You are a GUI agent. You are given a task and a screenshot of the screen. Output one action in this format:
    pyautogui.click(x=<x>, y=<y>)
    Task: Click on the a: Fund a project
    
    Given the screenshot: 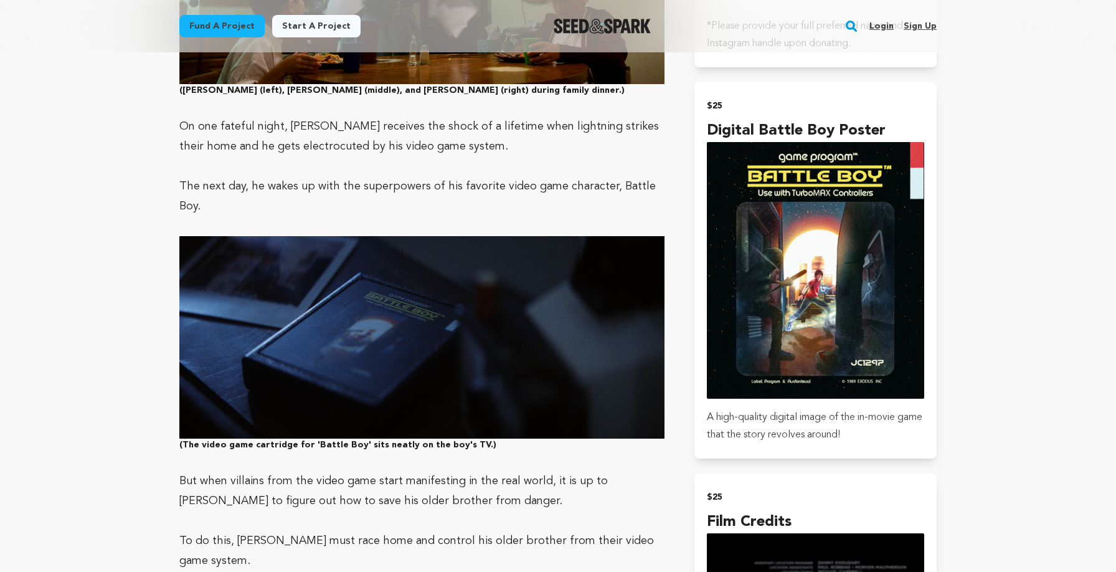 What is the action you would take?
    pyautogui.click(x=222, y=26)
    